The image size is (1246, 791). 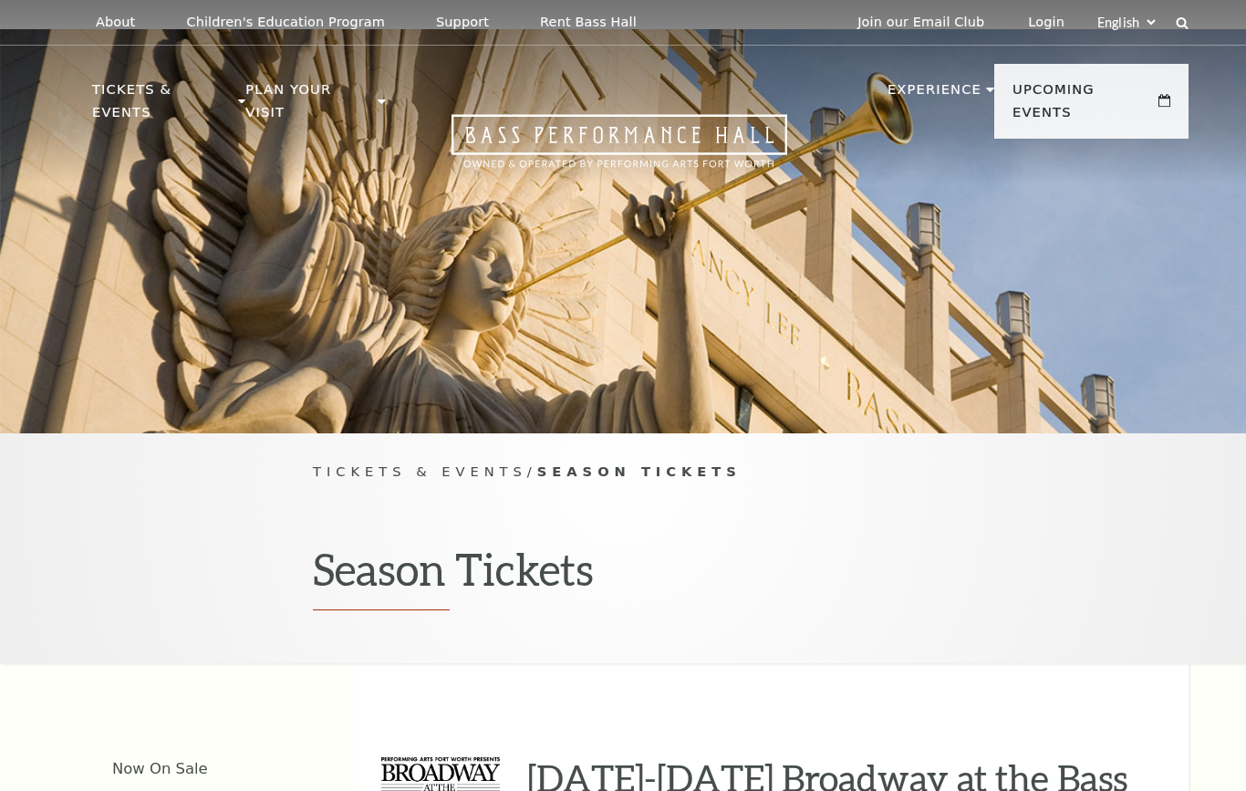 What do you see at coordinates (420, 471) in the screenshot?
I see `span: Tickets & Events` at bounding box center [420, 471].